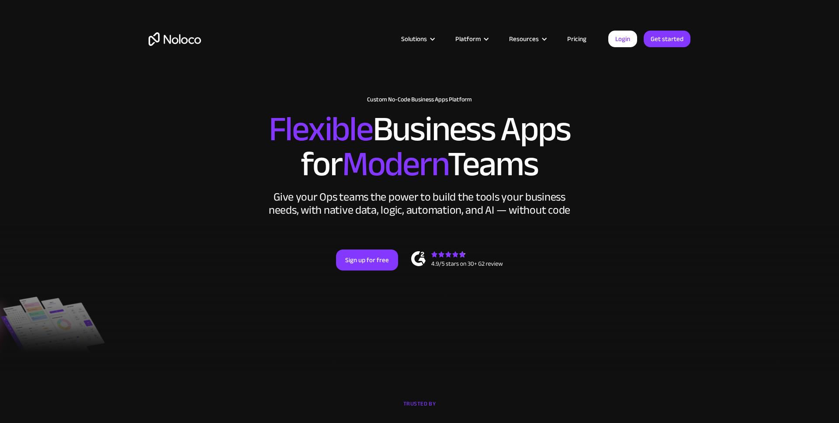 This screenshot has height=423, width=839. I want to click on a: home, so click(175, 39).